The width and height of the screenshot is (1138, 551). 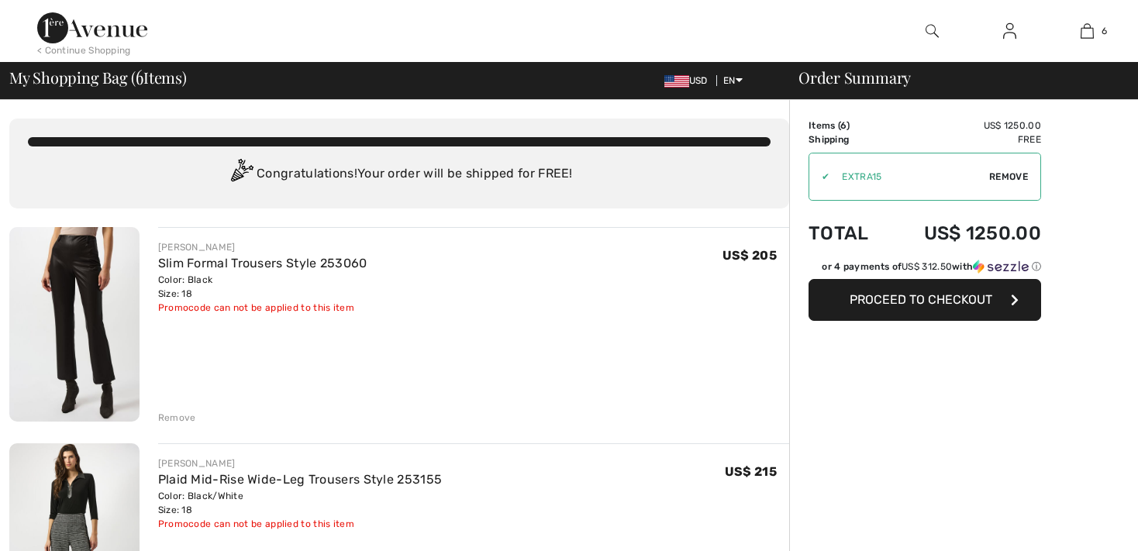 I want to click on img: US Dollar, so click(x=677, y=81).